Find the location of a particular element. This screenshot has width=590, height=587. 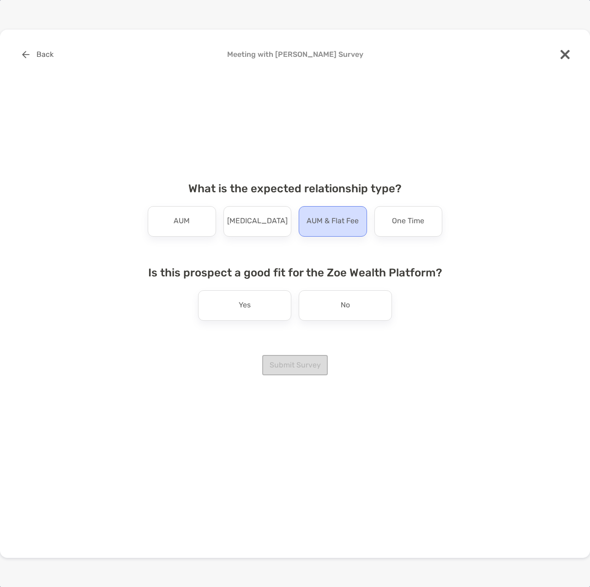

p: Yes is located at coordinates (245, 305).